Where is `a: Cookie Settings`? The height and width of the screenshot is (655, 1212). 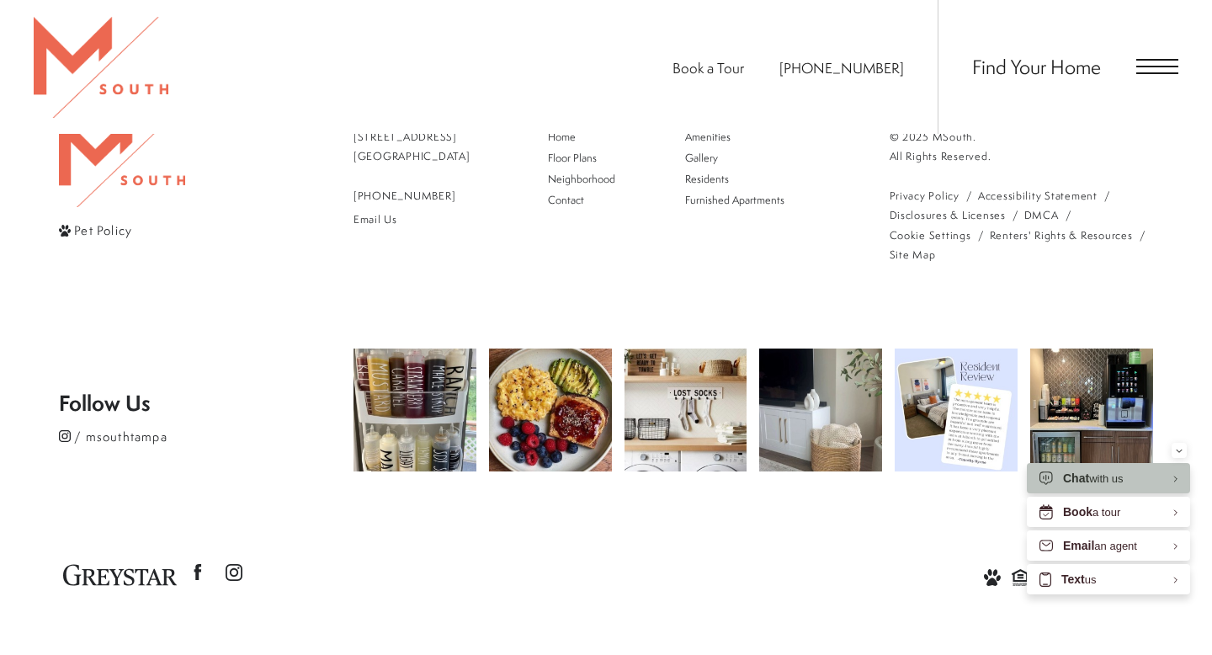 a: Cookie Settings is located at coordinates (930, 235).